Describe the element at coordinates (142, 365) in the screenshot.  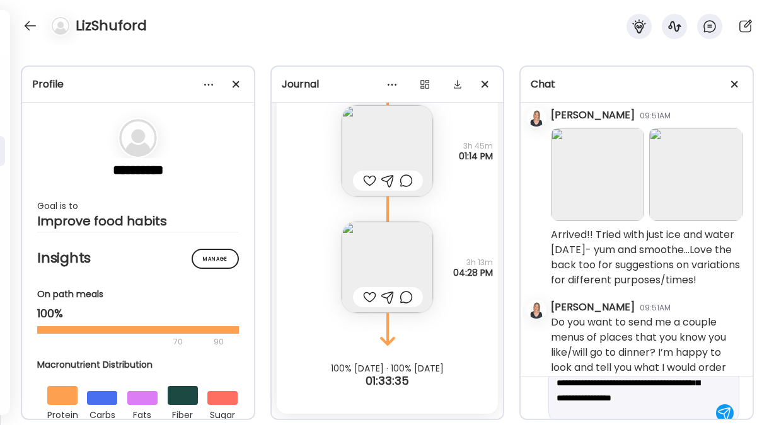
I see `div: Macronutrient Distribution` at that location.